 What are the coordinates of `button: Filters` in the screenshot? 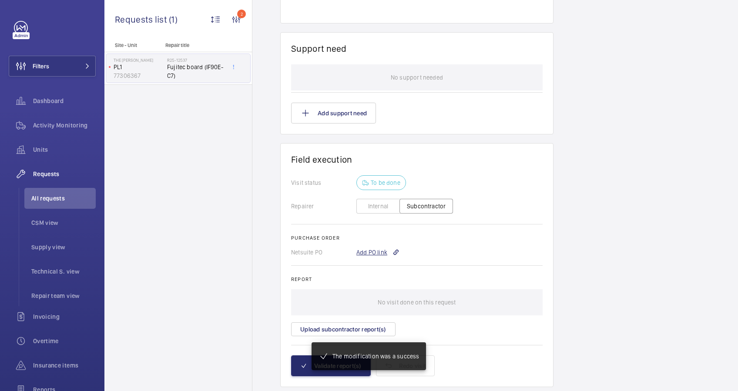 It's located at (52, 66).